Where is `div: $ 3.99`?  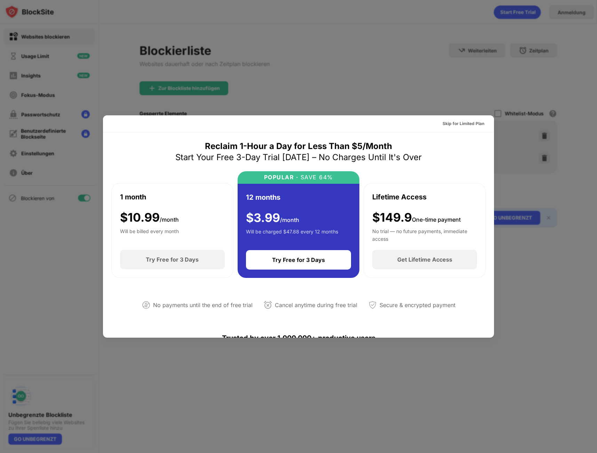 div: $ 3.99 is located at coordinates (272, 218).